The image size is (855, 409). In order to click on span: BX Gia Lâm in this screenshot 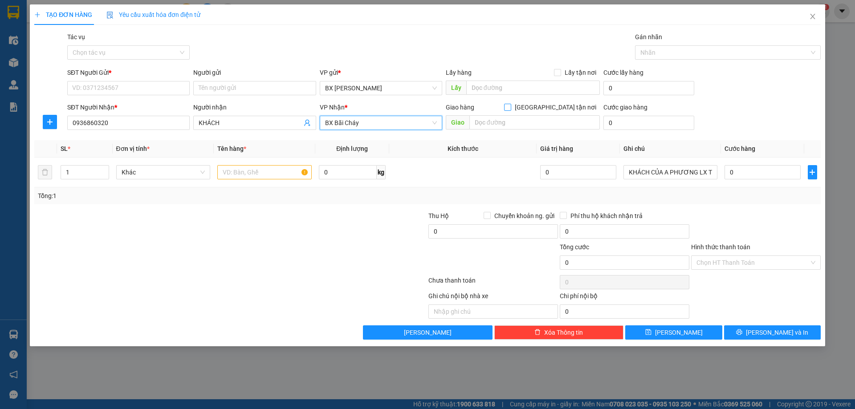, I will do `click(381, 88)`.